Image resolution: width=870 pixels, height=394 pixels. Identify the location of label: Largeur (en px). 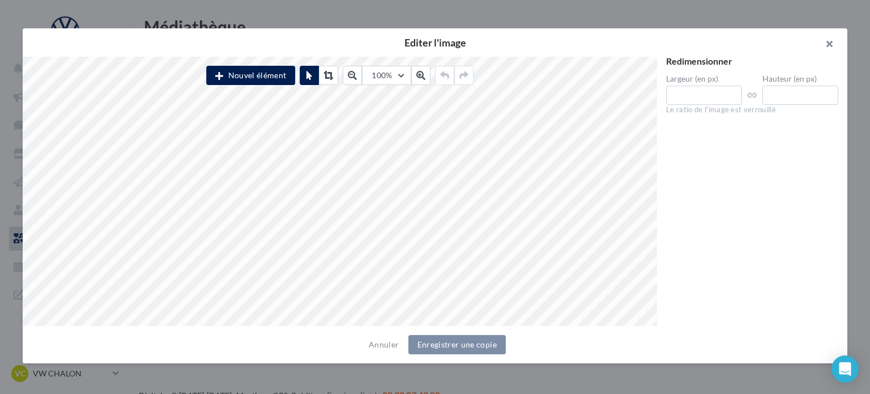
(704, 79).